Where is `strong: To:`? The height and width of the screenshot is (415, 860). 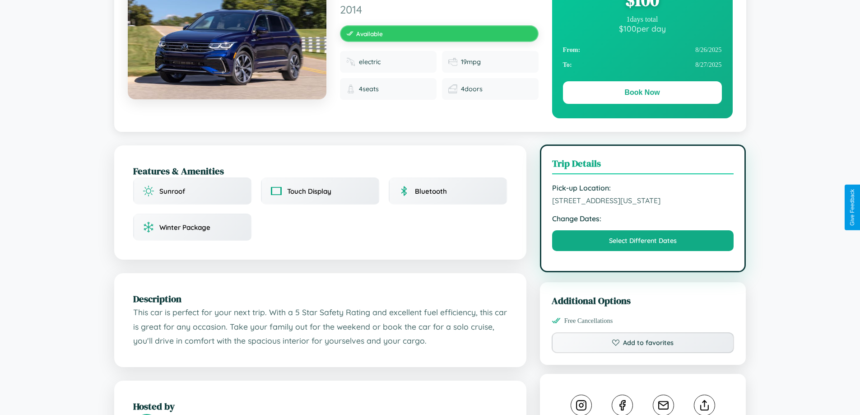
strong: To: is located at coordinates (567, 65).